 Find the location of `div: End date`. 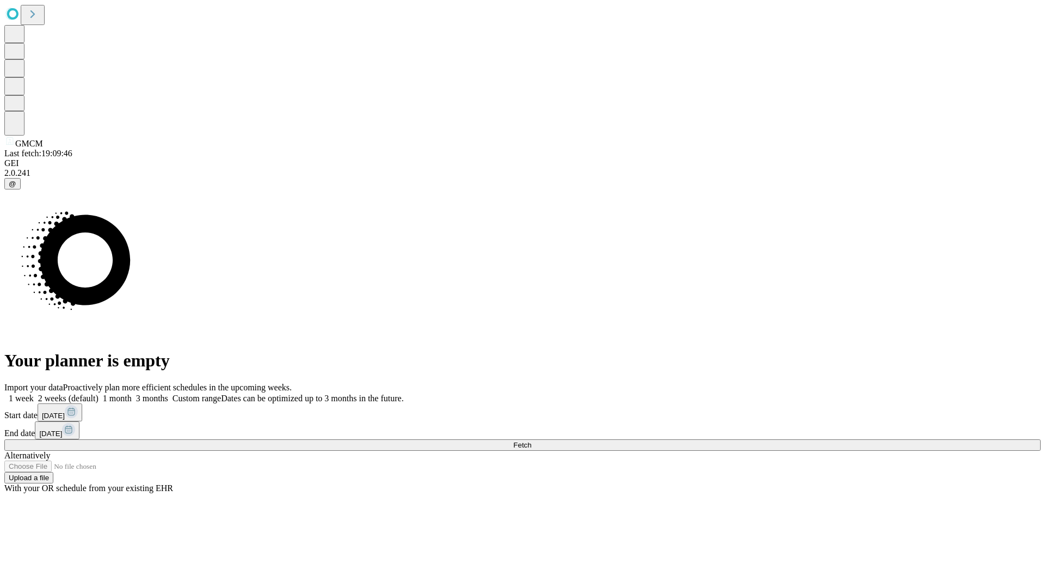

div: End date is located at coordinates (522, 430).